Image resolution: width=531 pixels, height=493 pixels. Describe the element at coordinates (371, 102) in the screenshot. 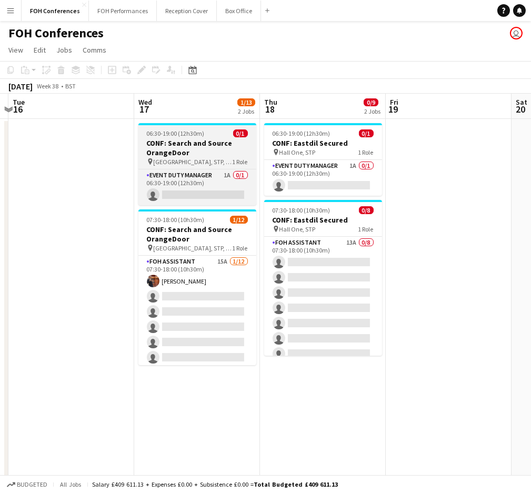

I see `span: 0/9` at that location.